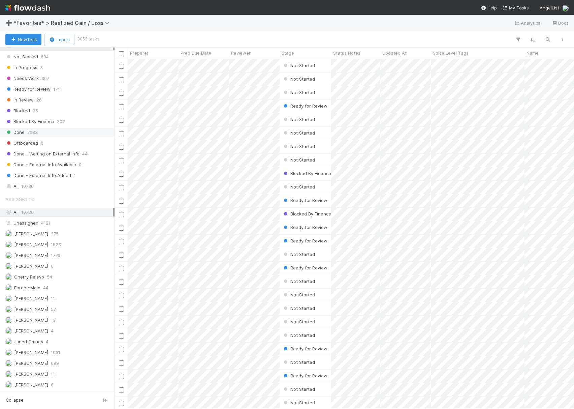 Image resolution: width=574 pixels, height=409 pixels. Describe the element at coordinates (88, 39) in the screenshot. I see `small: 3053 tasks` at that location.